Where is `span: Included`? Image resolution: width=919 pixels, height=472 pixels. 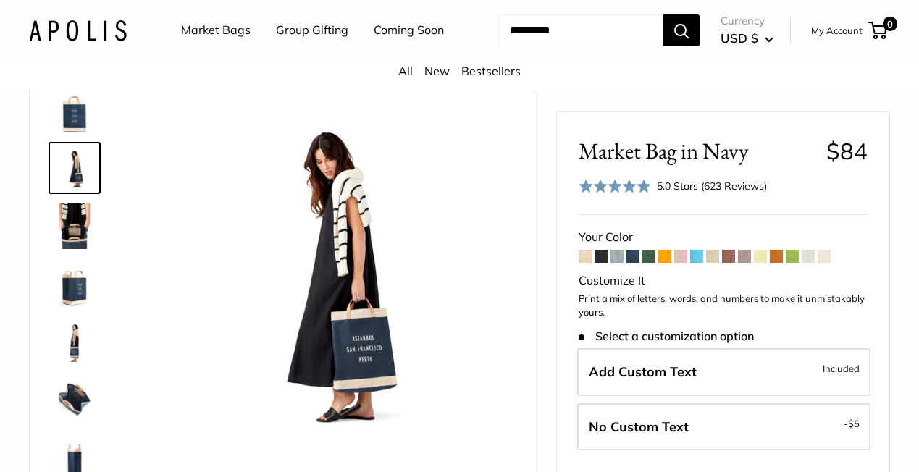
span: Included is located at coordinates (841, 369).